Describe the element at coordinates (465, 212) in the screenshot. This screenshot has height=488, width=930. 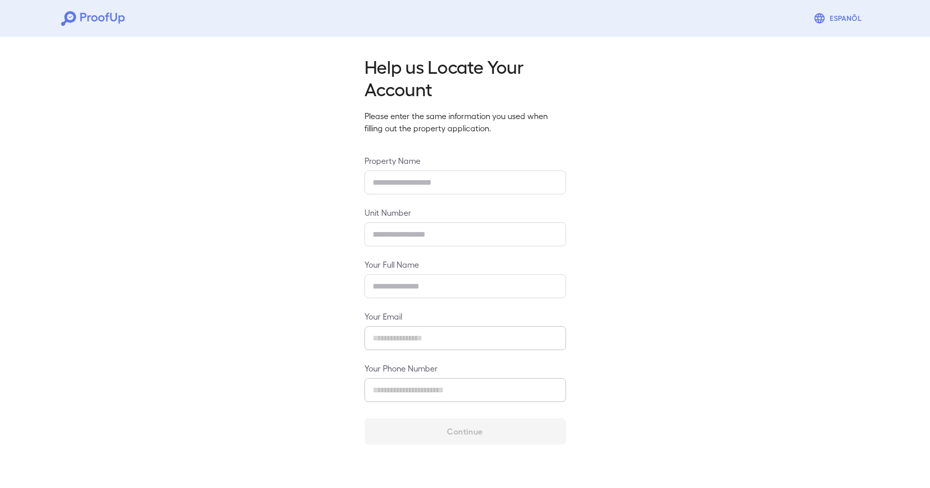
I see `label: Unit Number` at that location.